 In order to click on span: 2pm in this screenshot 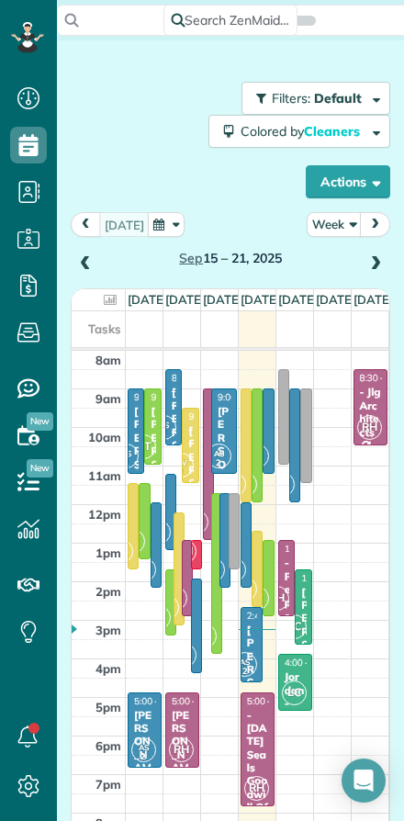, I will do `click(108, 592)`.